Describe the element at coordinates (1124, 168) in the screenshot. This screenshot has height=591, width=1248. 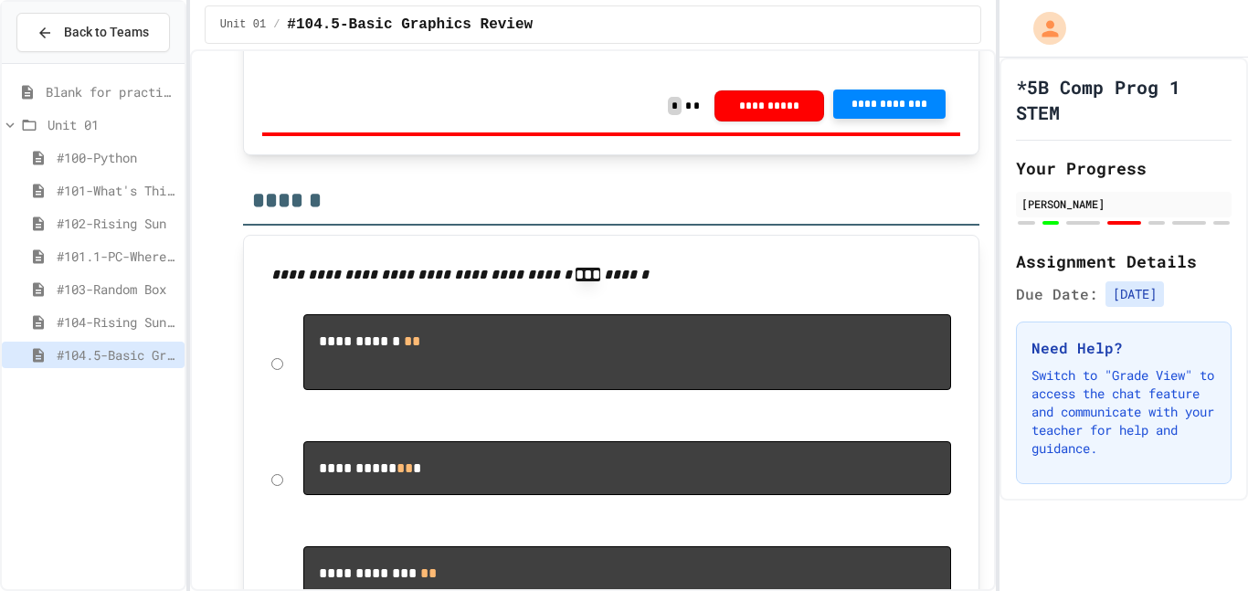
I see `h2: Your Progress` at that location.